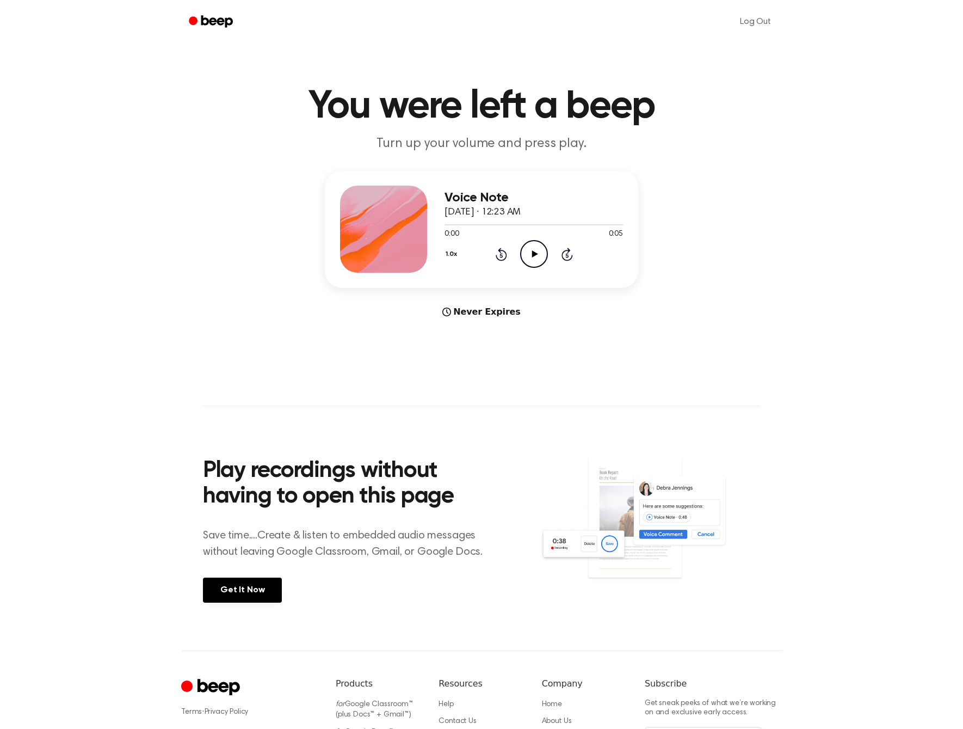  I want to click on i: for, so click(340, 704).